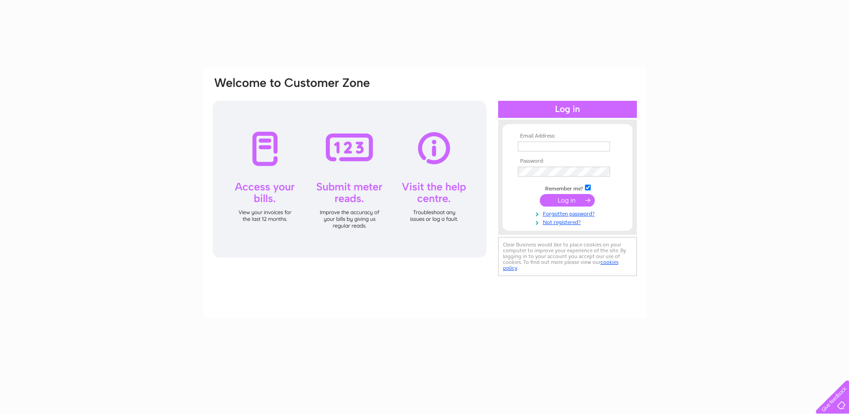 This screenshot has width=849, height=414. What do you see at coordinates (568, 161) in the screenshot?
I see `th: Password:` at bounding box center [568, 161].